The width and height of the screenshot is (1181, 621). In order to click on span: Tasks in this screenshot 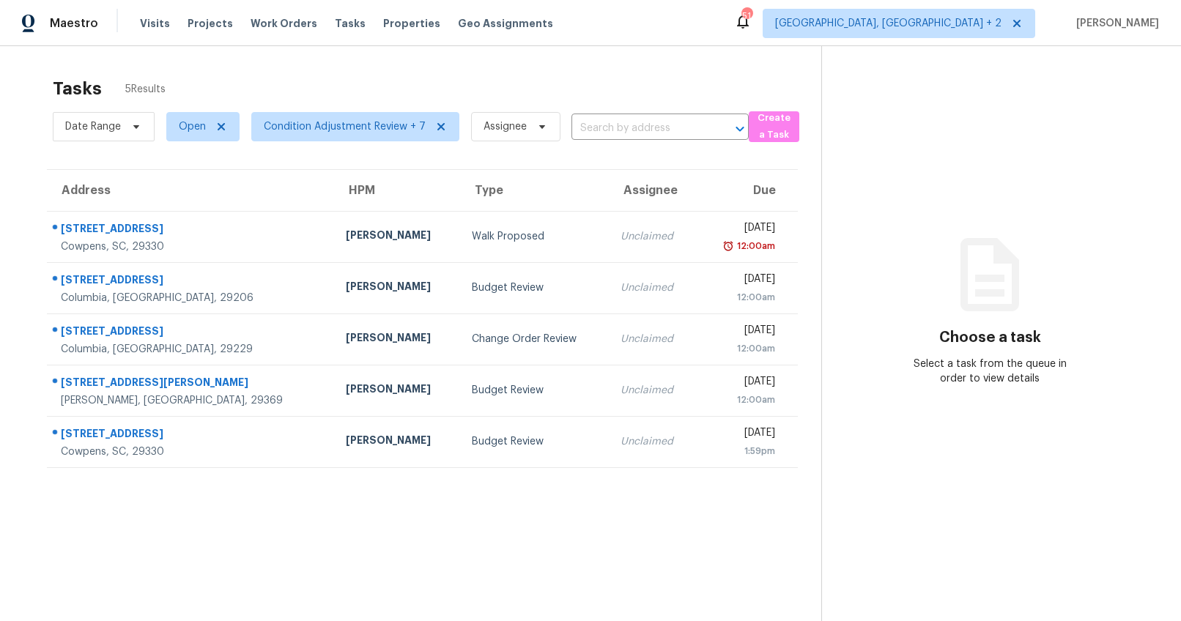, I will do `click(350, 23)`.